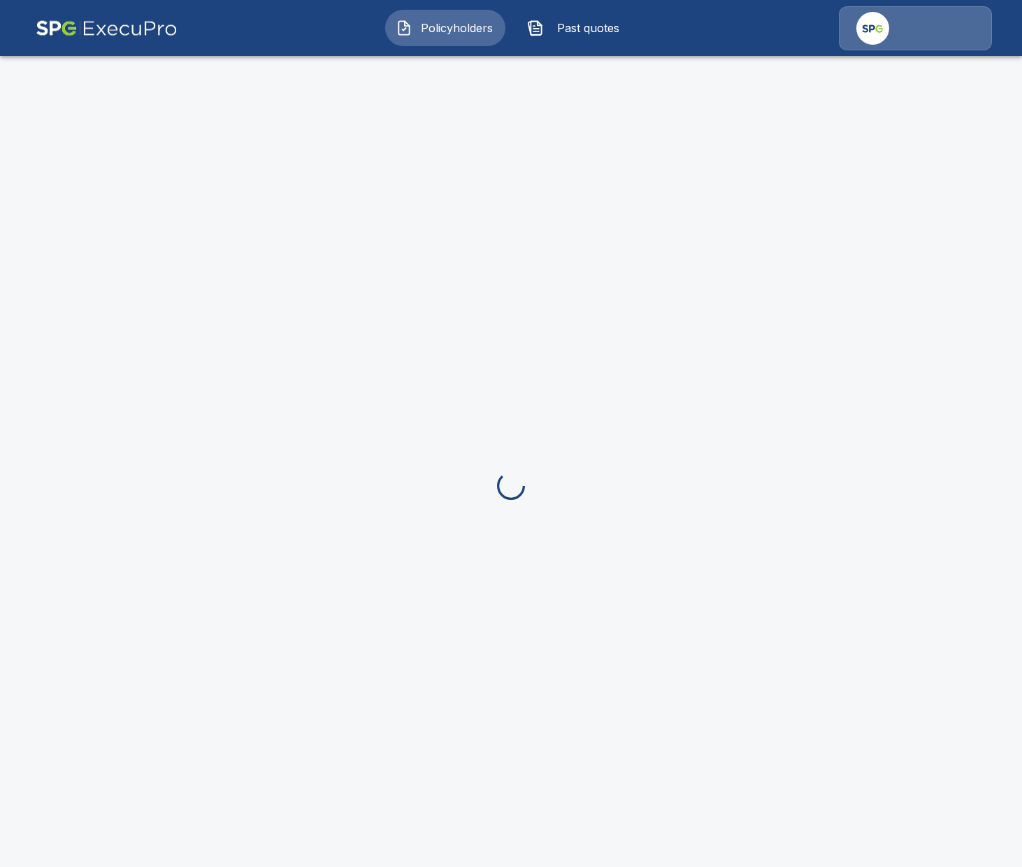  I want to click on img: AA Logo, so click(106, 28).